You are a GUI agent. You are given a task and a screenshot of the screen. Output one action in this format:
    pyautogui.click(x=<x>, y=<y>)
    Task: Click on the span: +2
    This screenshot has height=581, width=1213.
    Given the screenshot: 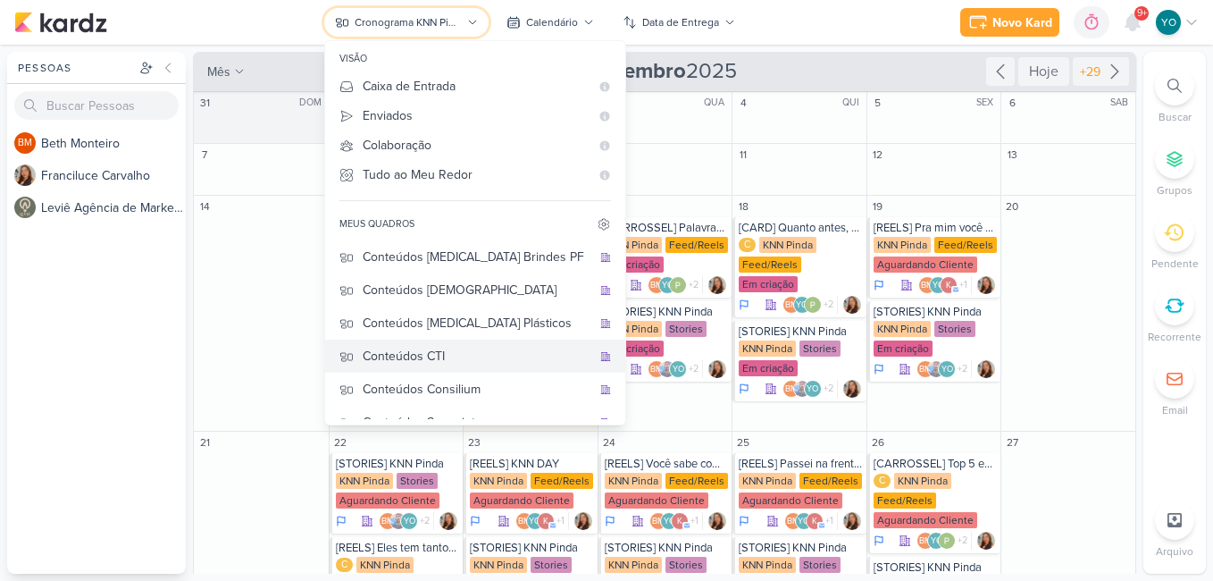 What is the action you would take?
    pyautogui.click(x=827, y=305)
    